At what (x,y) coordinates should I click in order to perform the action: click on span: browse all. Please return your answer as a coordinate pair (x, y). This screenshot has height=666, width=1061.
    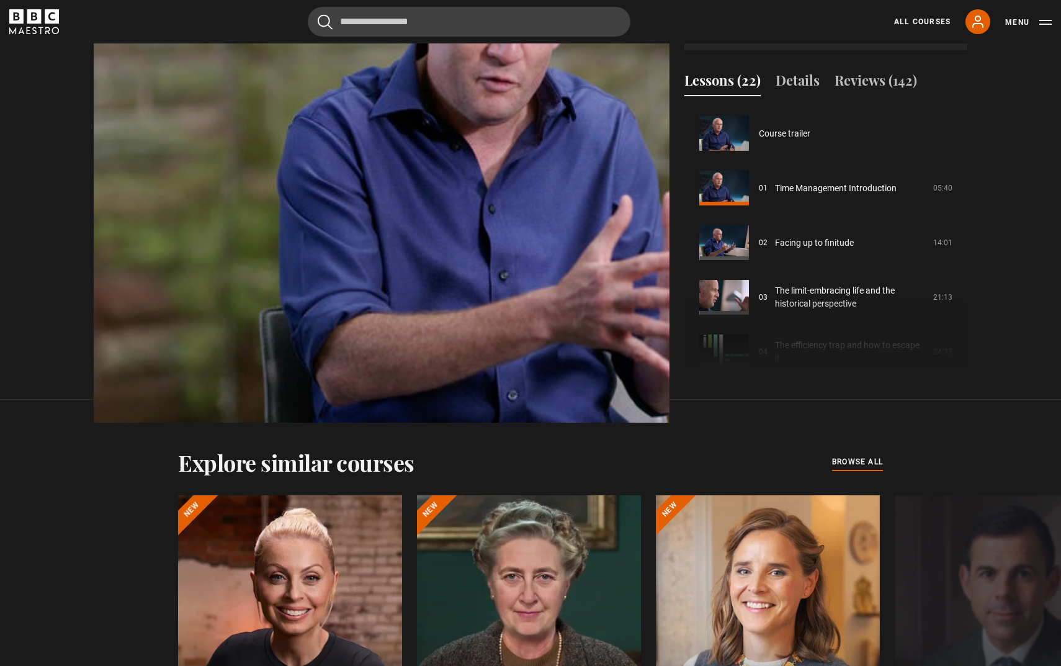
    Looking at the image, I should click on (857, 462).